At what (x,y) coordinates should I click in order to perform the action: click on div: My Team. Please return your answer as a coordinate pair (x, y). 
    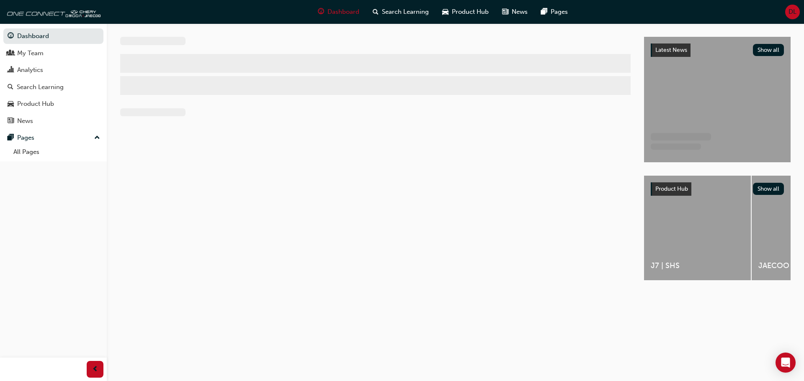
    Looking at the image, I should click on (30, 53).